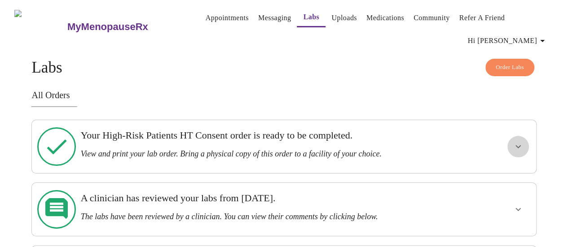 The image size is (568, 247). Describe the element at coordinates (509, 67) in the screenshot. I see `span: Order Labs` at that location.